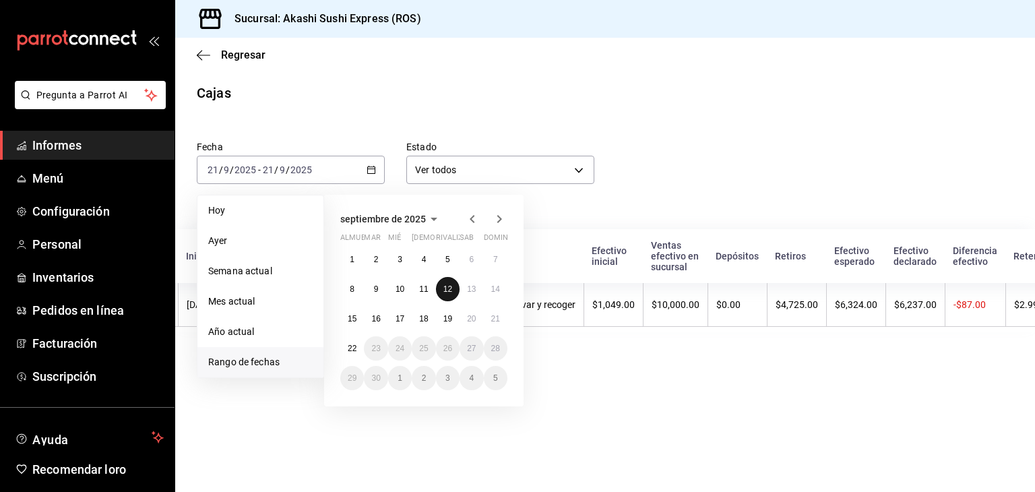  What do you see at coordinates (375, 348) in the screenshot?
I see `button: 23 de septiembre de 2025` at bounding box center [375, 348].